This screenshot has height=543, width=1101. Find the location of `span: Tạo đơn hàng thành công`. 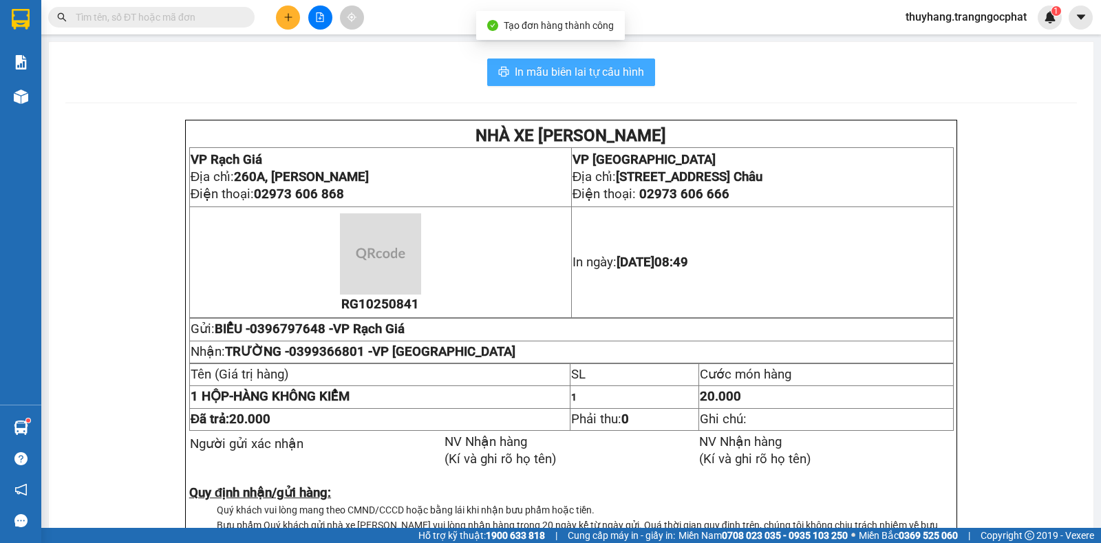

span: Tạo đơn hàng thành công is located at coordinates (559, 25).